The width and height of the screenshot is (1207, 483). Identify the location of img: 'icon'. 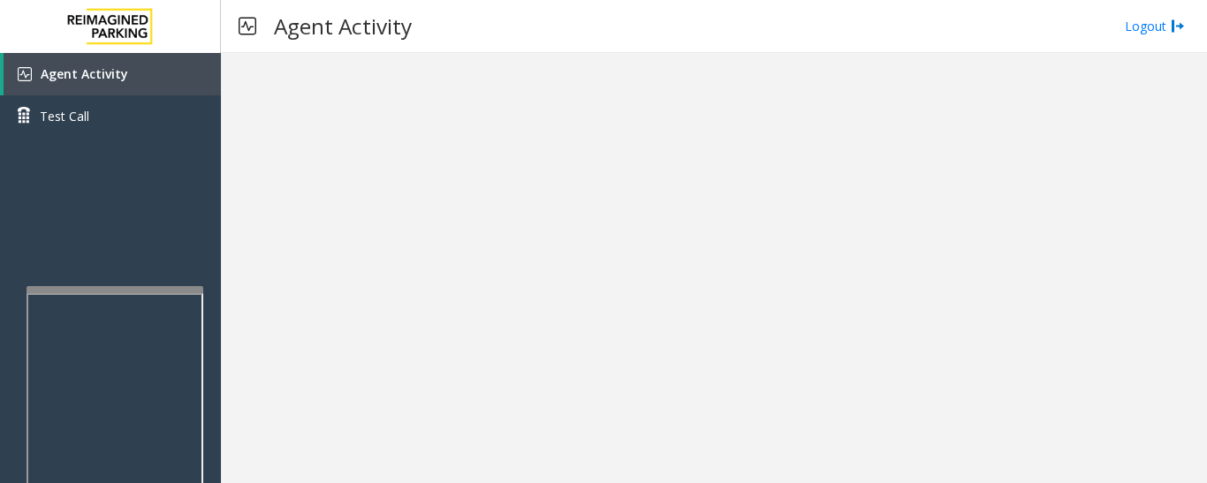
(25, 74).